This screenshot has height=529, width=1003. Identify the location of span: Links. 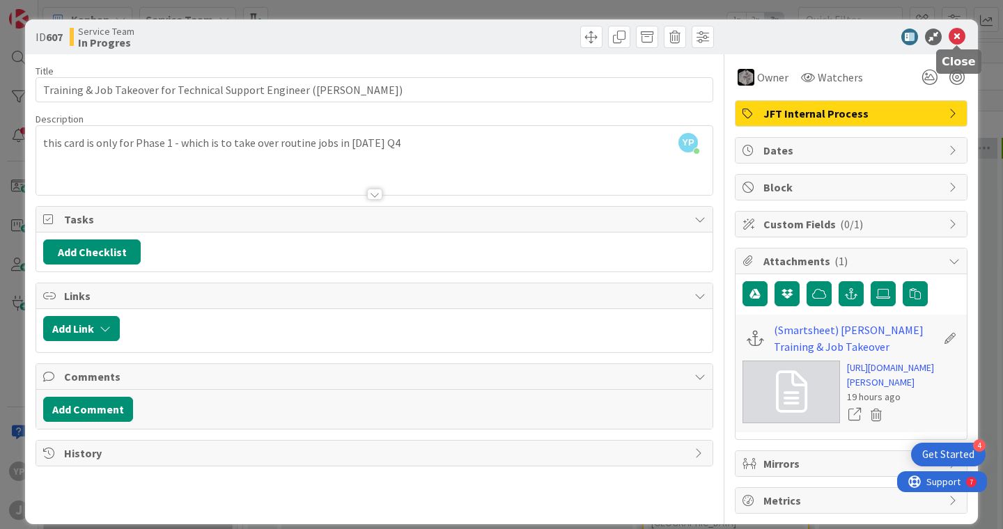
(375, 296).